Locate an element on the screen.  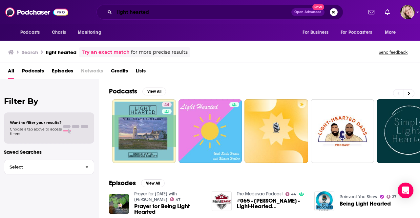
a: Lists is located at coordinates (141, 72).